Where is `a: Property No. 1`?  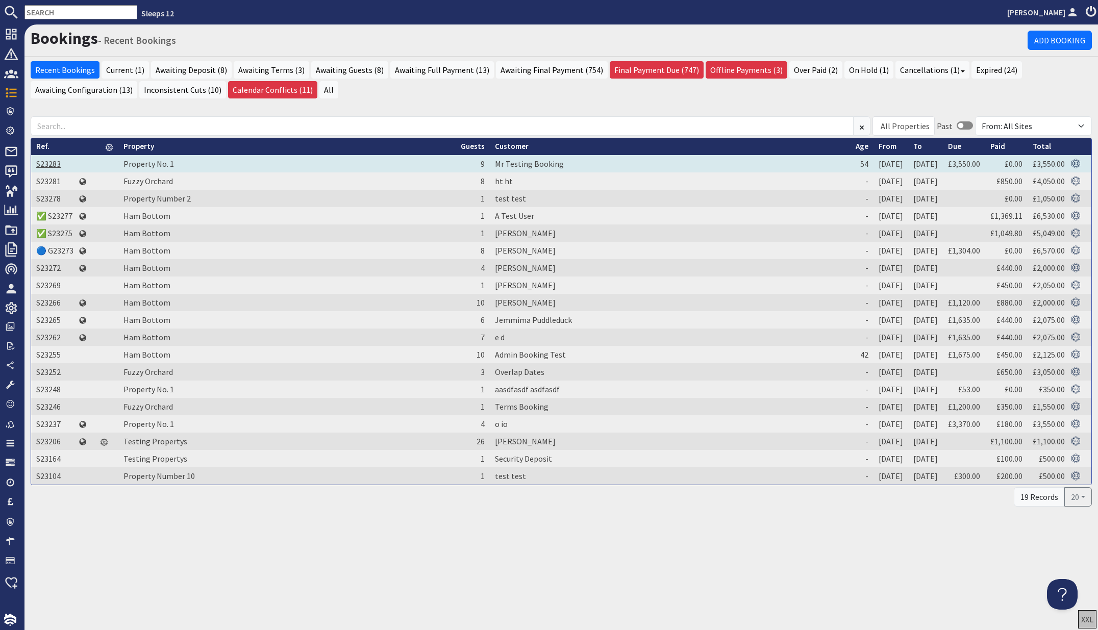 a: Property No. 1 is located at coordinates (148, 164).